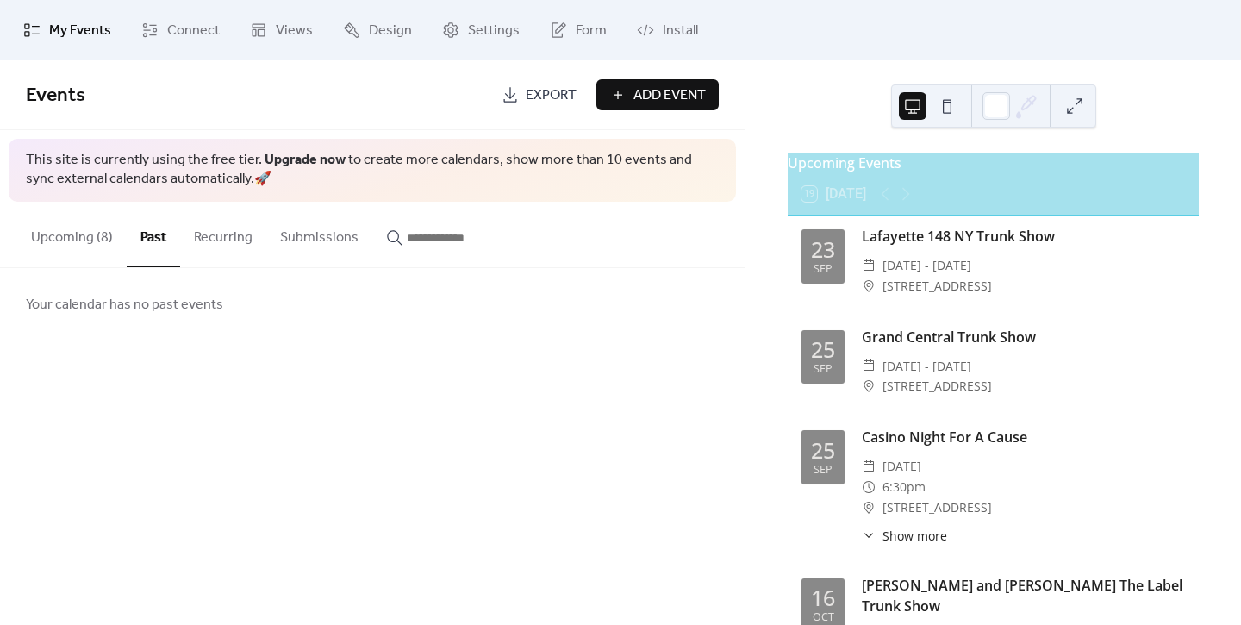 The width and height of the screenshot is (1241, 625). I want to click on span: Events, so click(55, 96).